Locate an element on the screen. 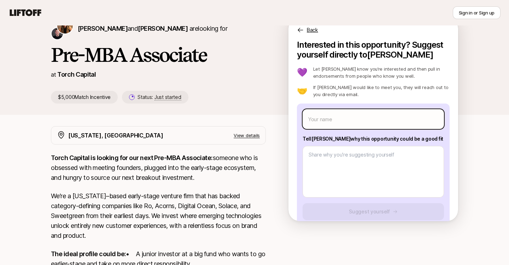 The width and height of the screenshot is (509, 265). h1: Pre-MBA Associate is located at coordinates (158, 55).